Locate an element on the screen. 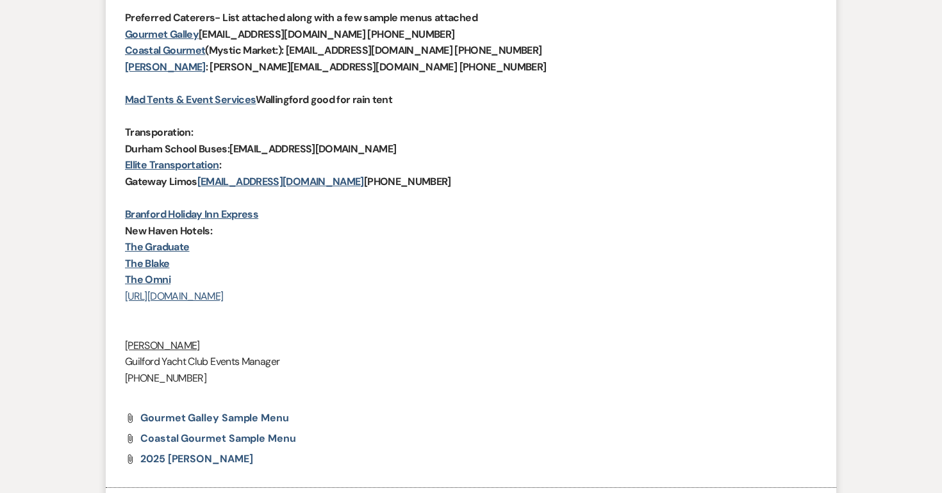 The width and height of the screenshot is (942, 493). strong: Preferred Caterers- List attached along with a few sample menus attached is located at coordinates (301, 17).